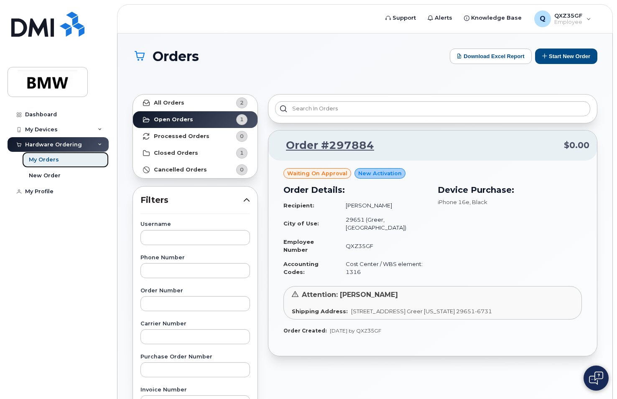 The width and height of the screenshot is (617, 399). I want to click on strong: Order Created:, so click(305, 330).